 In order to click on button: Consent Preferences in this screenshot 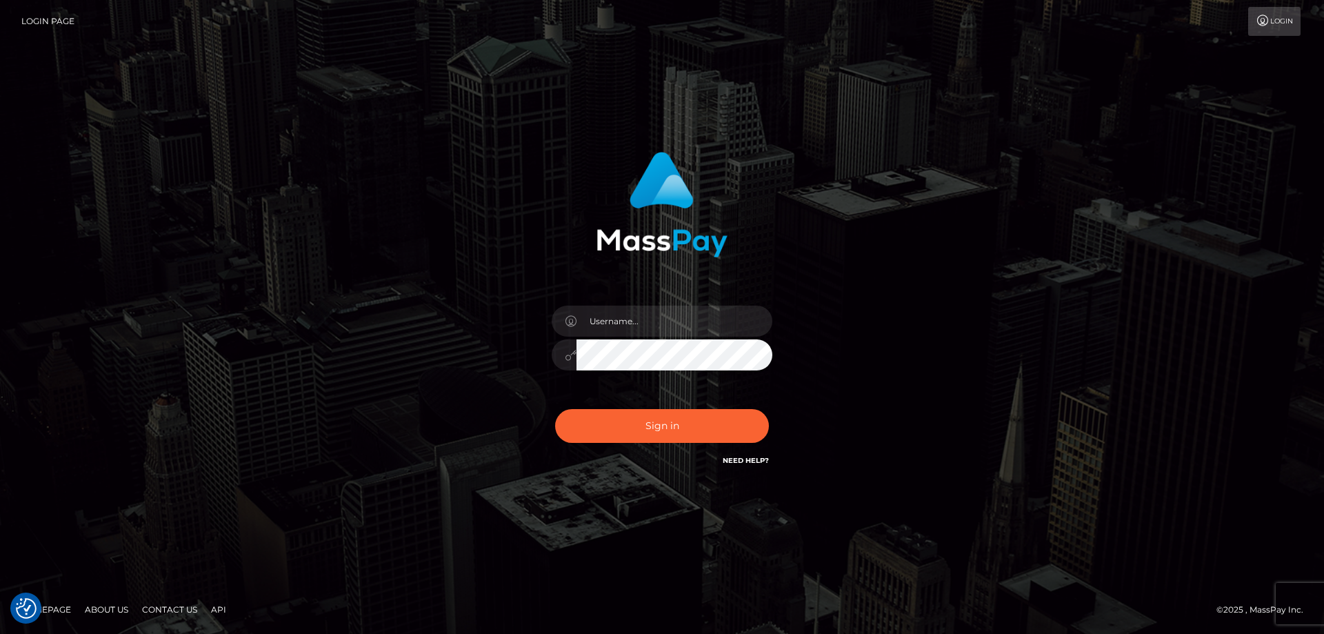, I will do `click(26, 608)`.